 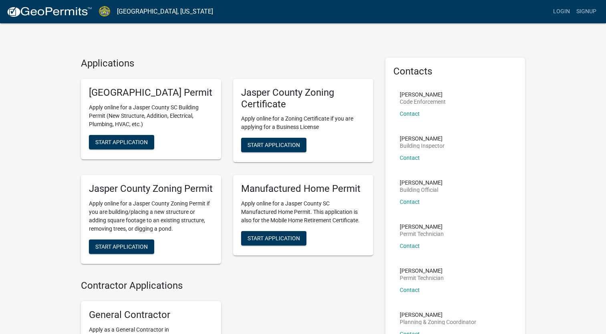 I want to click on wm-workflow-list-section: Applications, so click(x=227, y=164).